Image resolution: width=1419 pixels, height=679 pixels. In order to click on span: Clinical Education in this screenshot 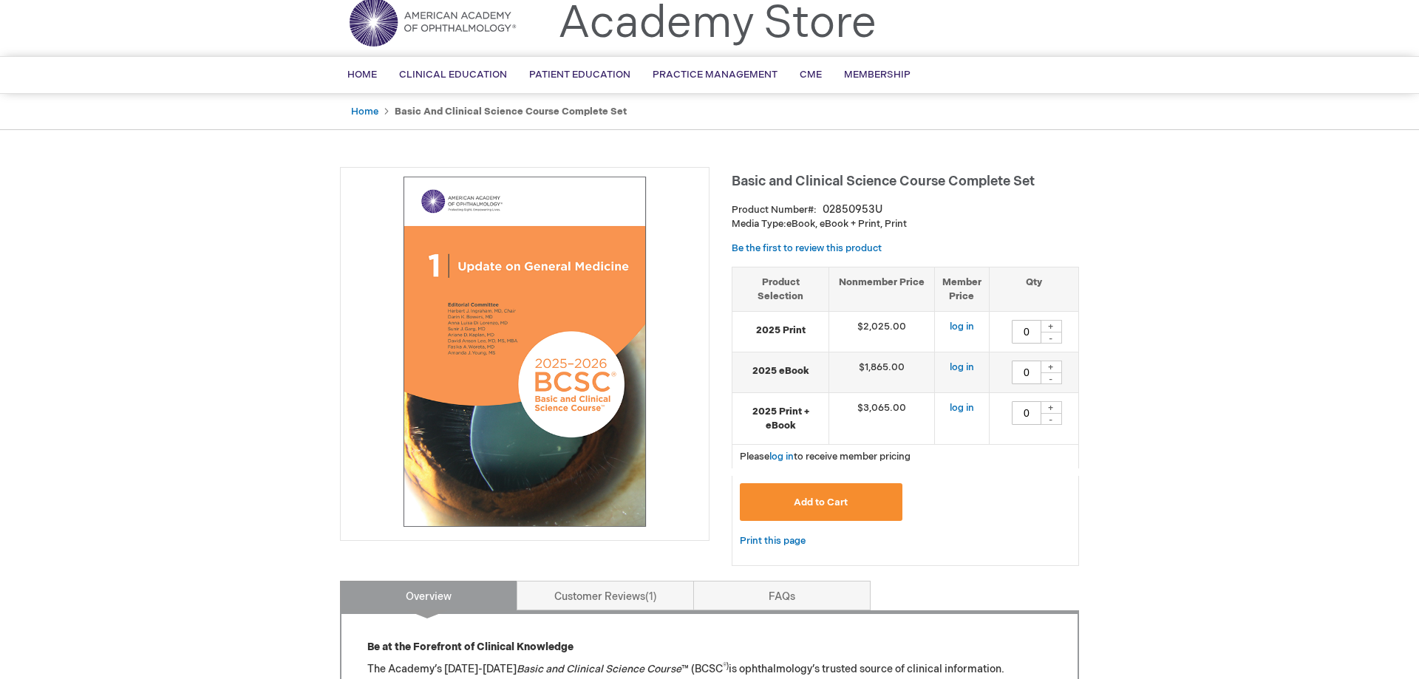, I will do `click(453, 75)`.